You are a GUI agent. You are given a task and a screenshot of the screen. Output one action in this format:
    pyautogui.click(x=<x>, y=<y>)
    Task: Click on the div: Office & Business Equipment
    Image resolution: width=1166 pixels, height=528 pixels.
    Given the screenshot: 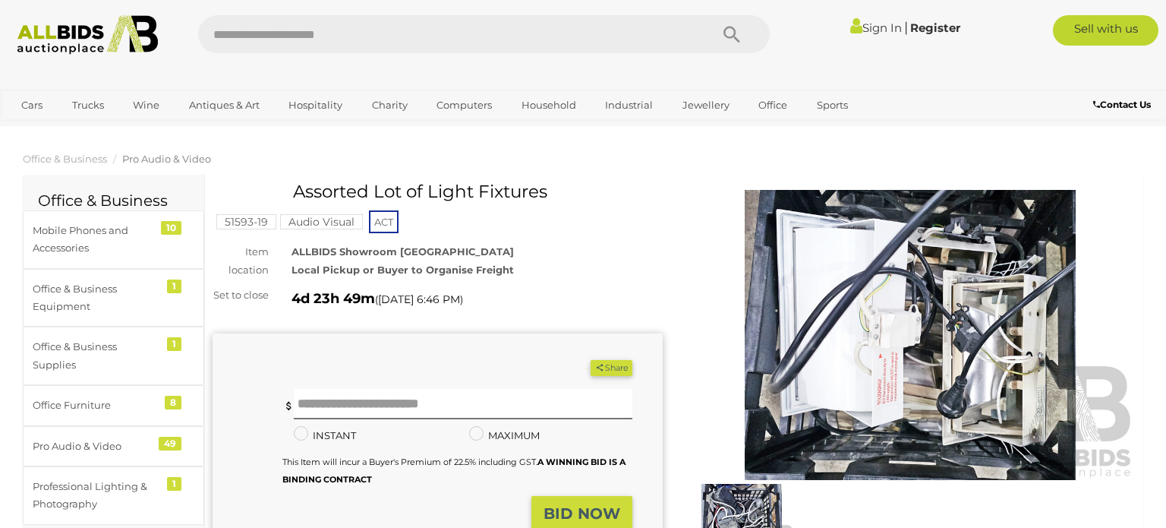 What is the action you would take?
    pyautogui.click(x=95, y=298)
    